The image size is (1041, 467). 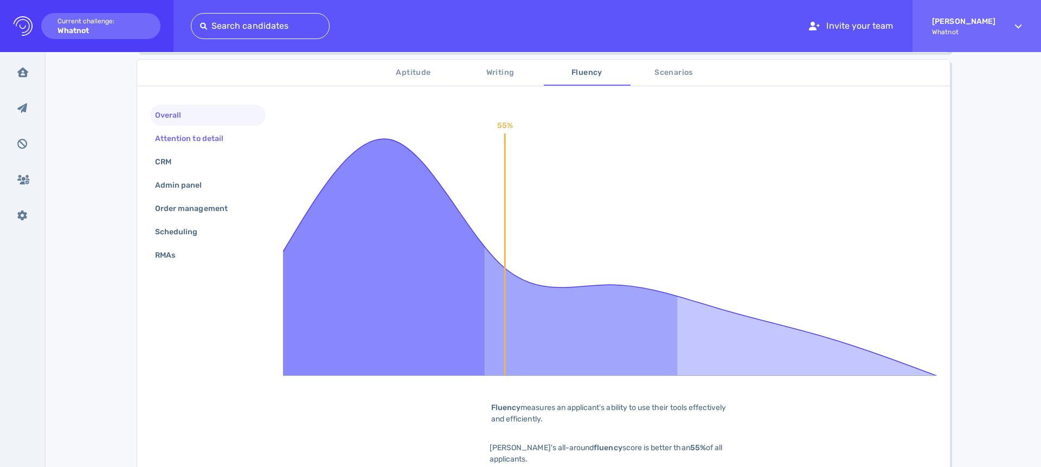 I want to click on b: 55%, so click(x=698, y=447).